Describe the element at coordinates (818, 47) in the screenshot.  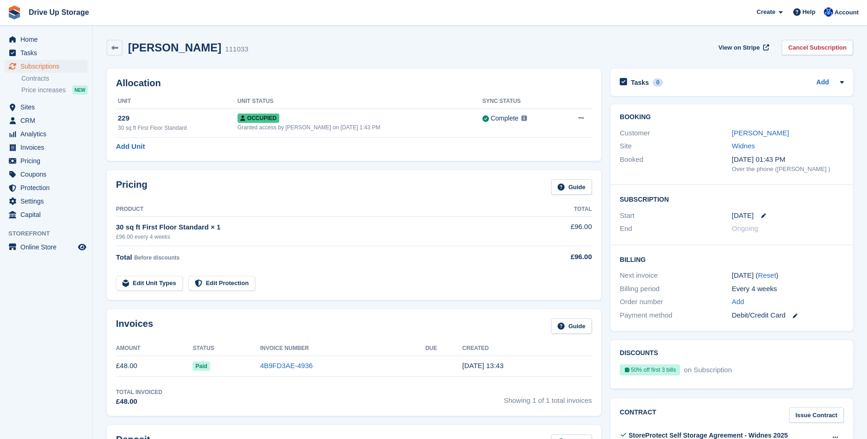
I see `a: Cancel Subscription` at that location.